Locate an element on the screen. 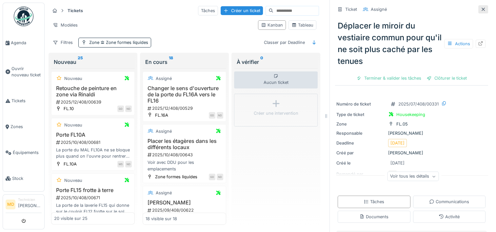 This screenshot has width=496, height=232. div: En cours is located at coordinates (184, 62).